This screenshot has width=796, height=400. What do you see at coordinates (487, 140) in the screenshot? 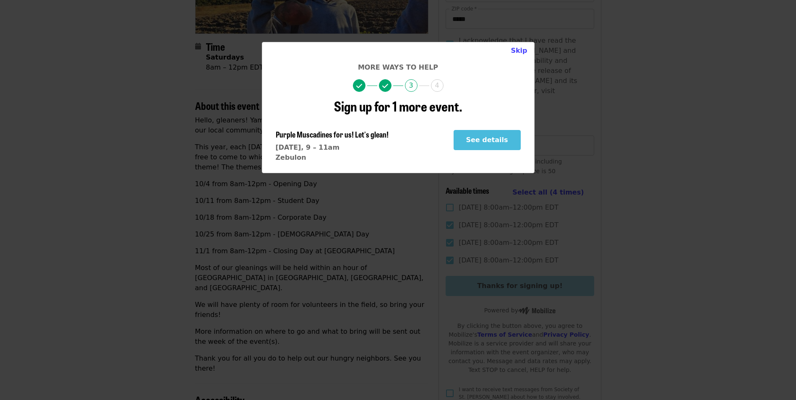
I see `a: See details` at bounding box center [487, 140].